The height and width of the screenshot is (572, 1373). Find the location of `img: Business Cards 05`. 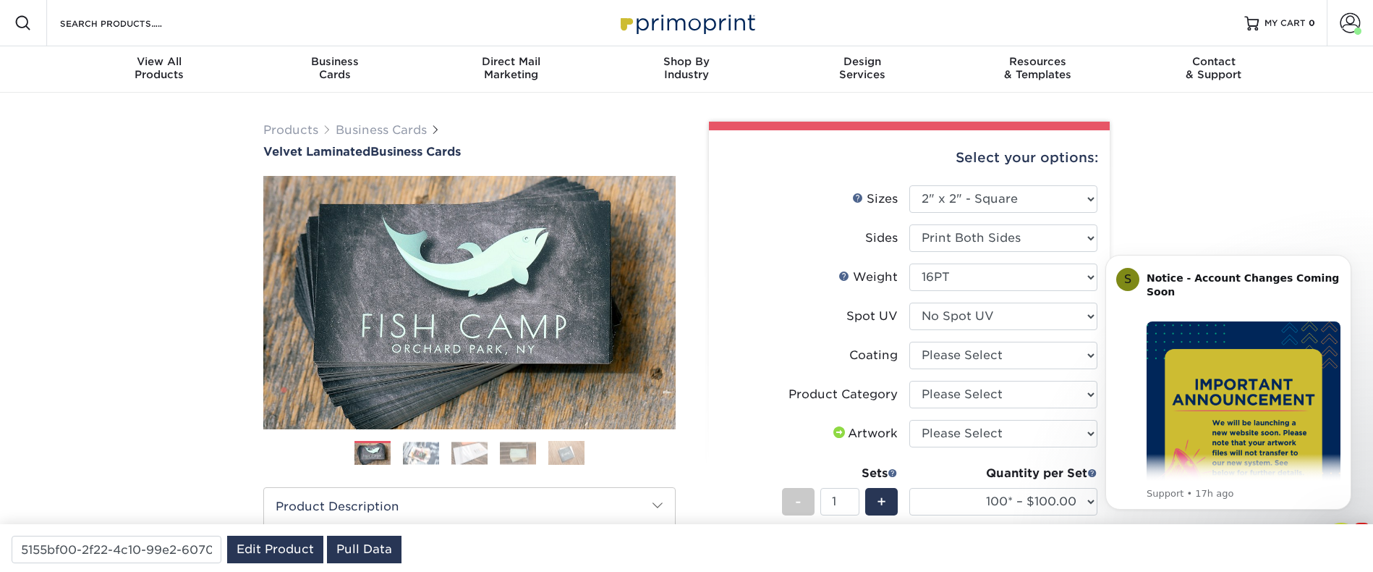

img: Business Cards 05 is located at coordinates (567, 452).